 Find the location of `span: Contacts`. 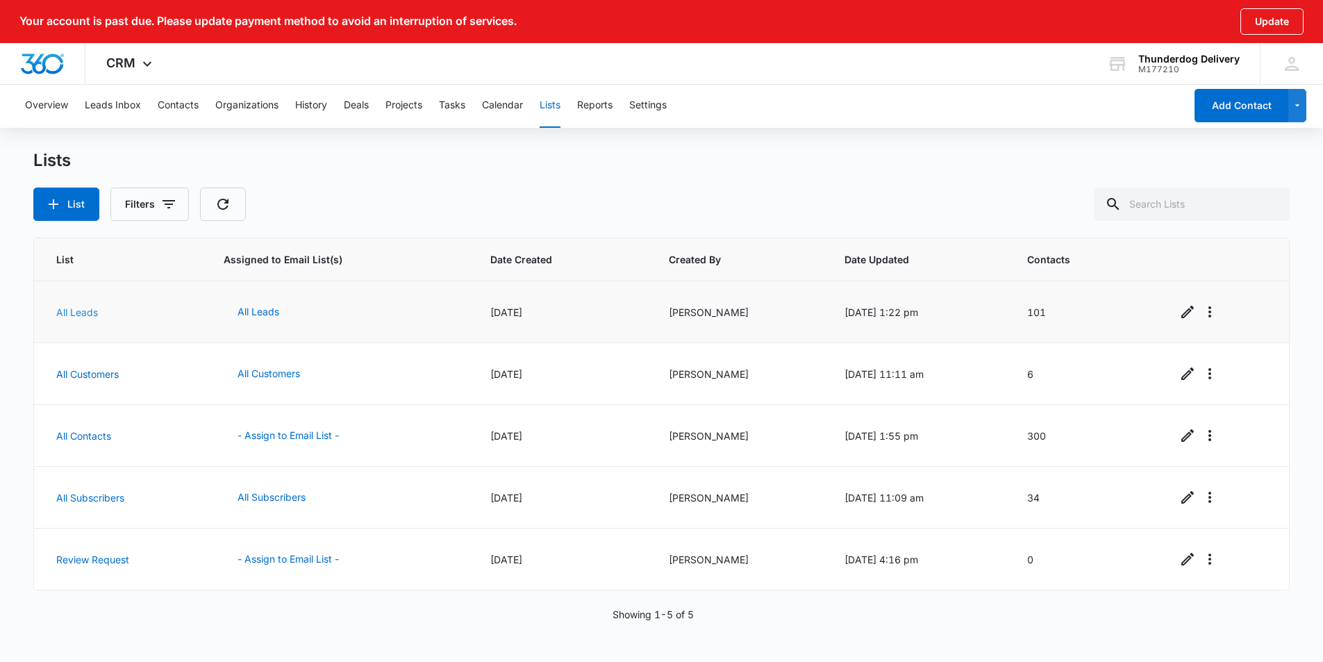

span: Contacts is located at coordinates (1075, 259).